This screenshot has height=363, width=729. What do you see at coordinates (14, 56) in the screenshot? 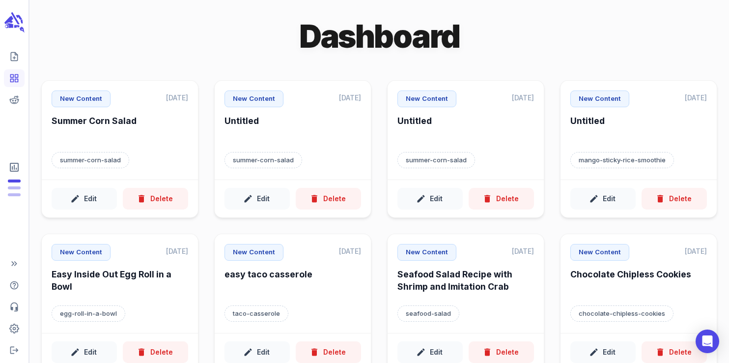
I see `span: Create new content` at bounding box center [14, 56].